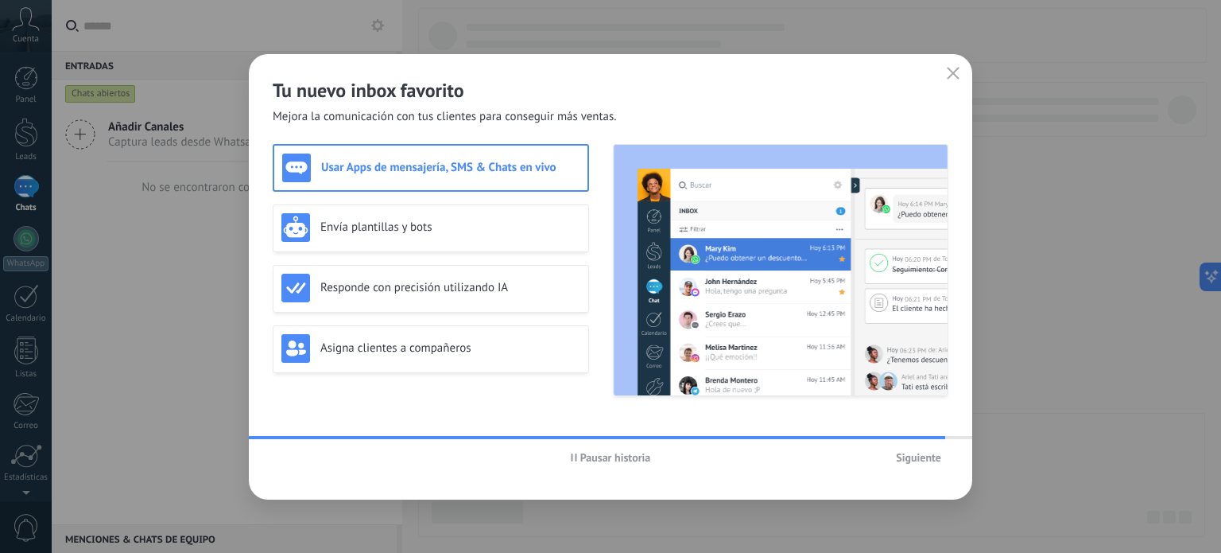 The image size is (1221, 553). Describe the element at coordinates (611, 457) in the screenshot. I see `button: Pausar historia` at that location.